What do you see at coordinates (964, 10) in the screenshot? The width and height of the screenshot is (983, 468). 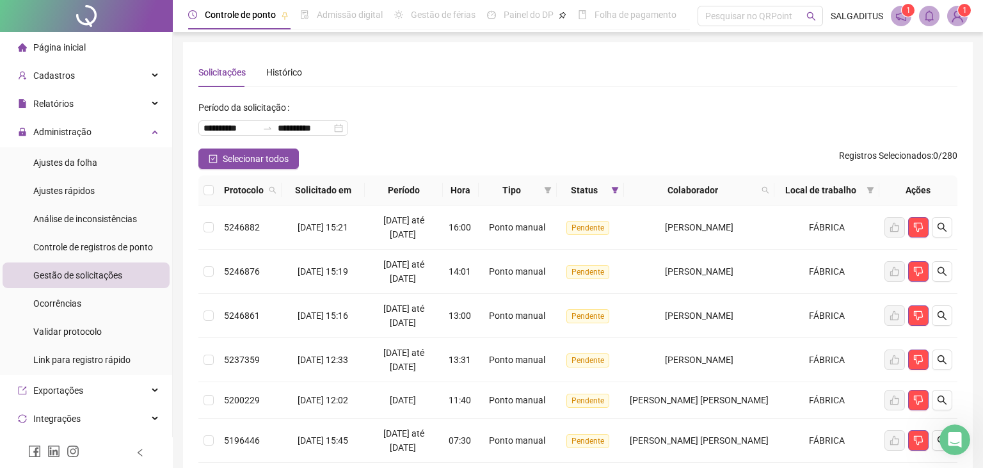 I see `sup: Atualize o seu contato no menu Meus Dados` at bounding box center [964, 10].